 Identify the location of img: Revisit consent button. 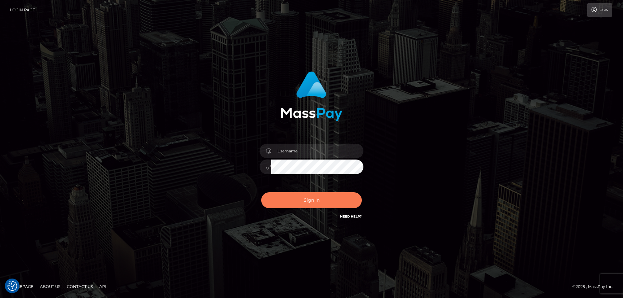
(12, 286).